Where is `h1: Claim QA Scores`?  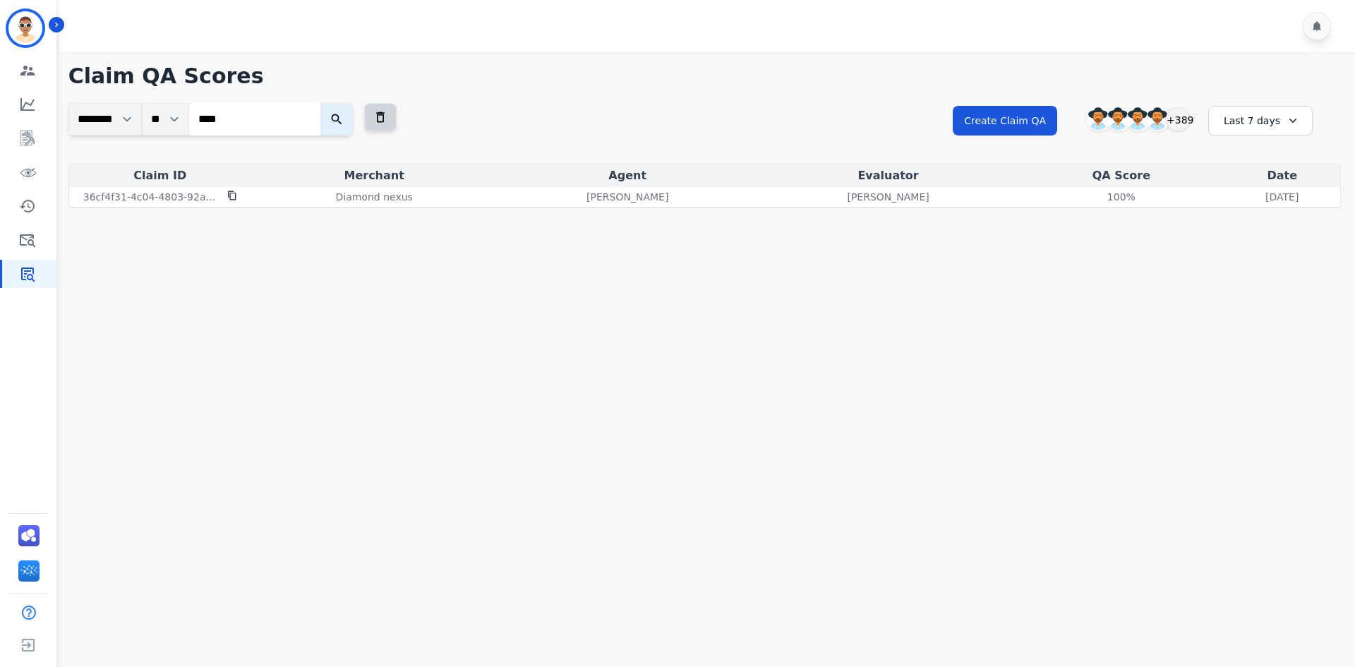 h1: Claim QA Scores is located at coordinates (704, 76).